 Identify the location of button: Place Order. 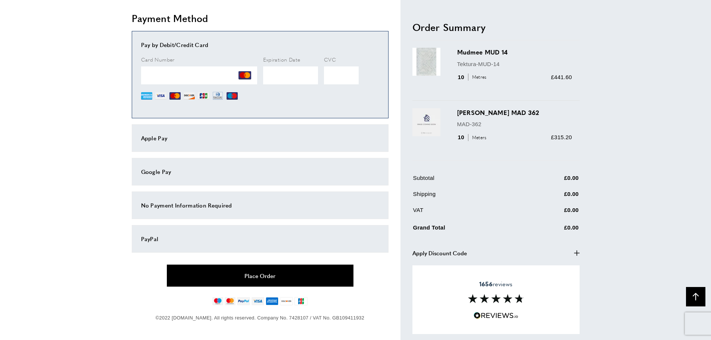
(260, 276).